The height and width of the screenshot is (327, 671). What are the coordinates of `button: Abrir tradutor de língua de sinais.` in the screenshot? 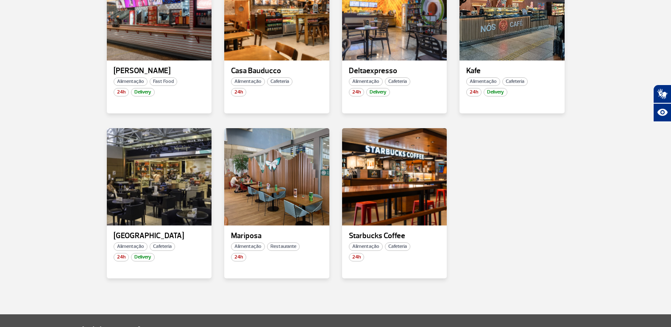 It's located at (662, 94).